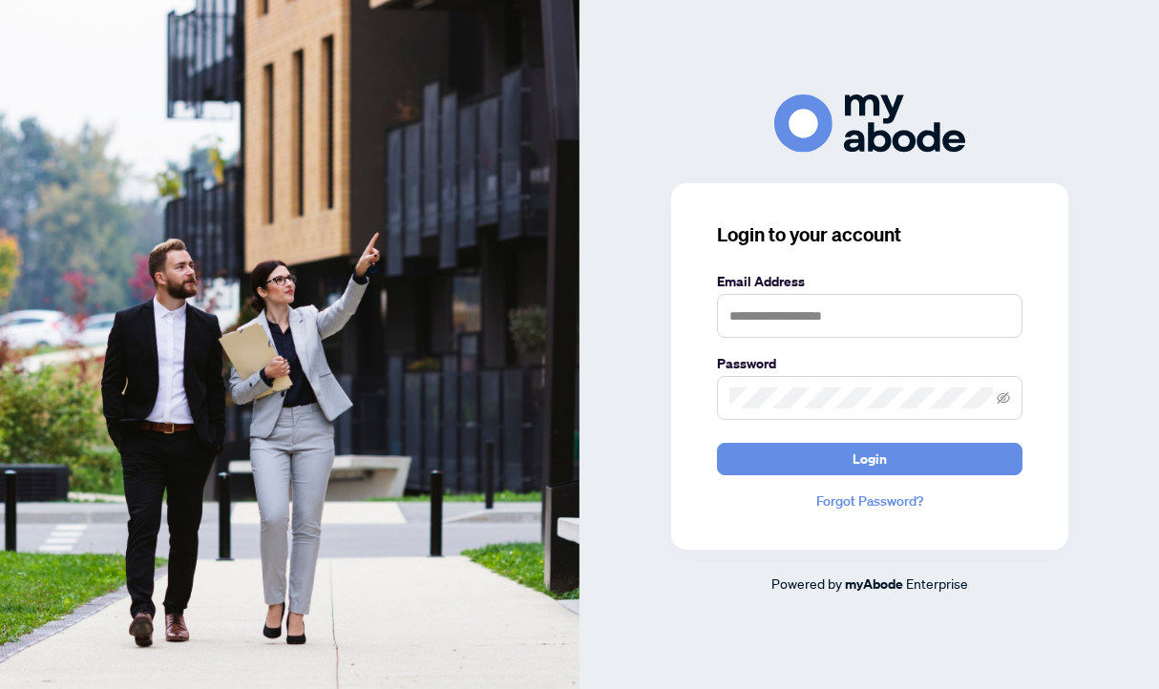 This screenshot has width=1159, height=689. Describe the element at coordinates (870, 364) in the screenshot. I see `label: Password` at that location.